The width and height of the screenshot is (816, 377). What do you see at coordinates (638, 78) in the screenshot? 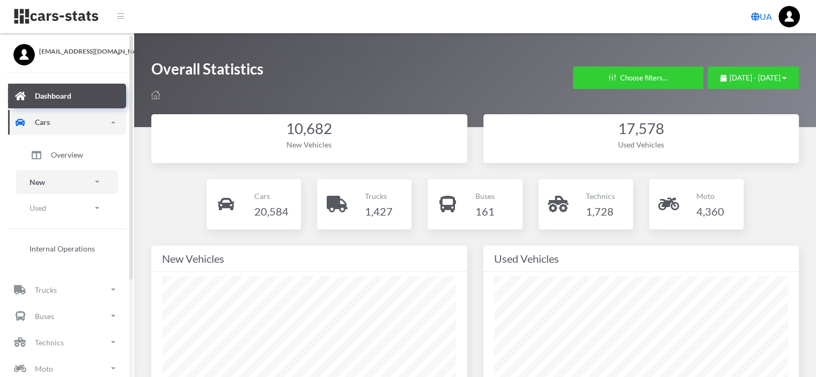
I see `button: Choose filters...` at bounding box center [638, 78].